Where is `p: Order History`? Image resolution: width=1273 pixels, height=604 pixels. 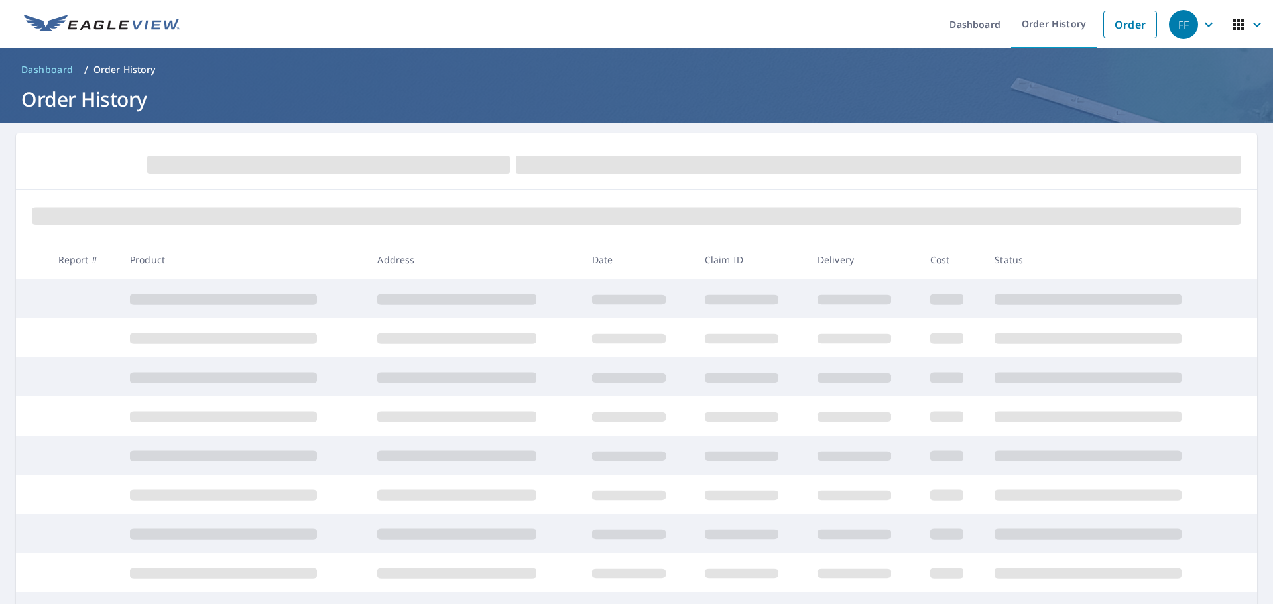
p: Order History is located at coordinates (125, 70).